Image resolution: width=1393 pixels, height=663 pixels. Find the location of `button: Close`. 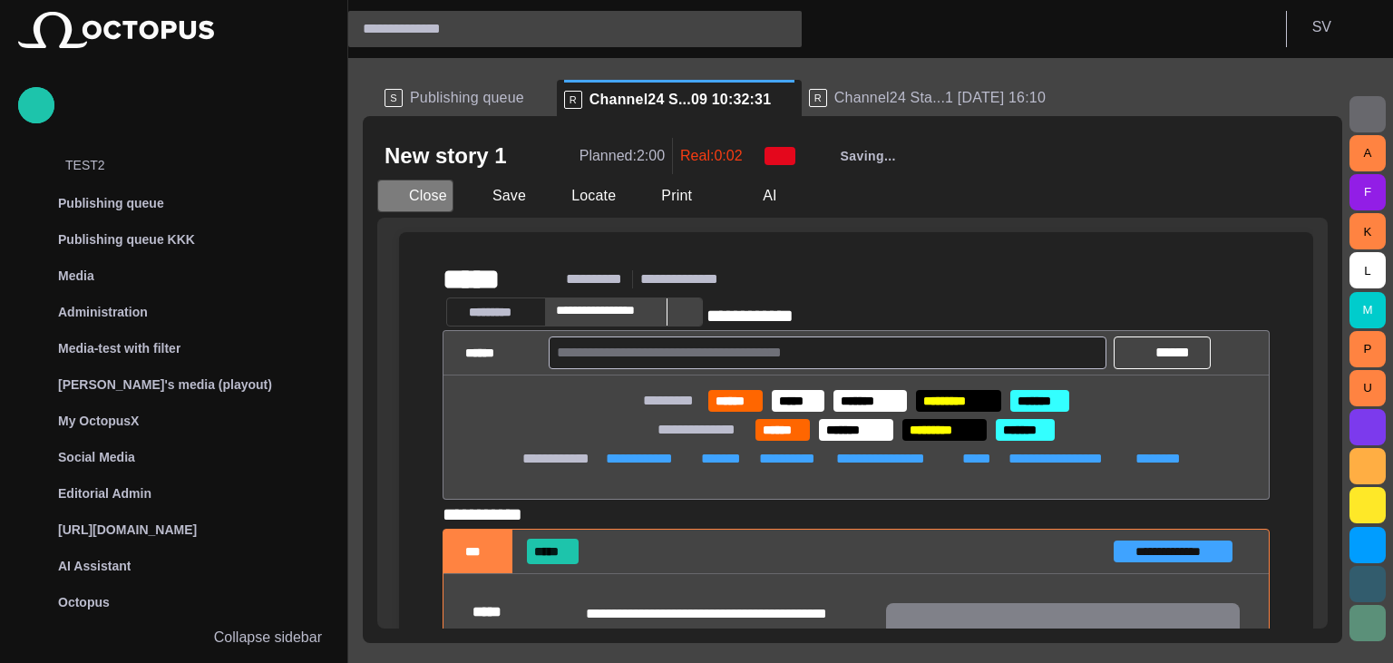

button: Close is located at coordinates (415, 196).